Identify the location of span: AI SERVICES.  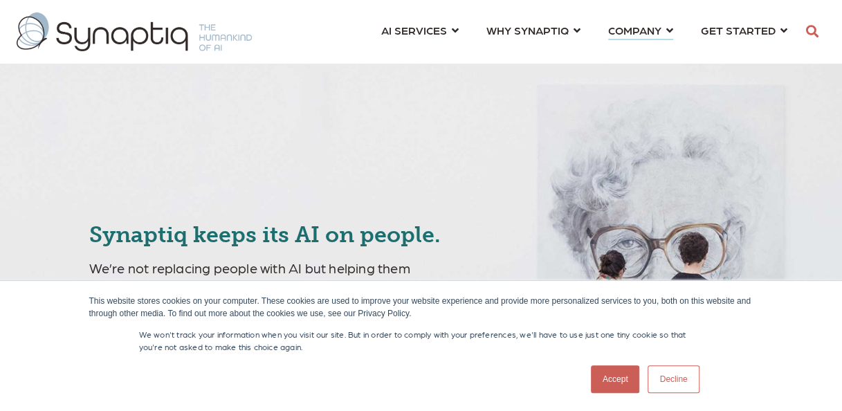
(414, 30).